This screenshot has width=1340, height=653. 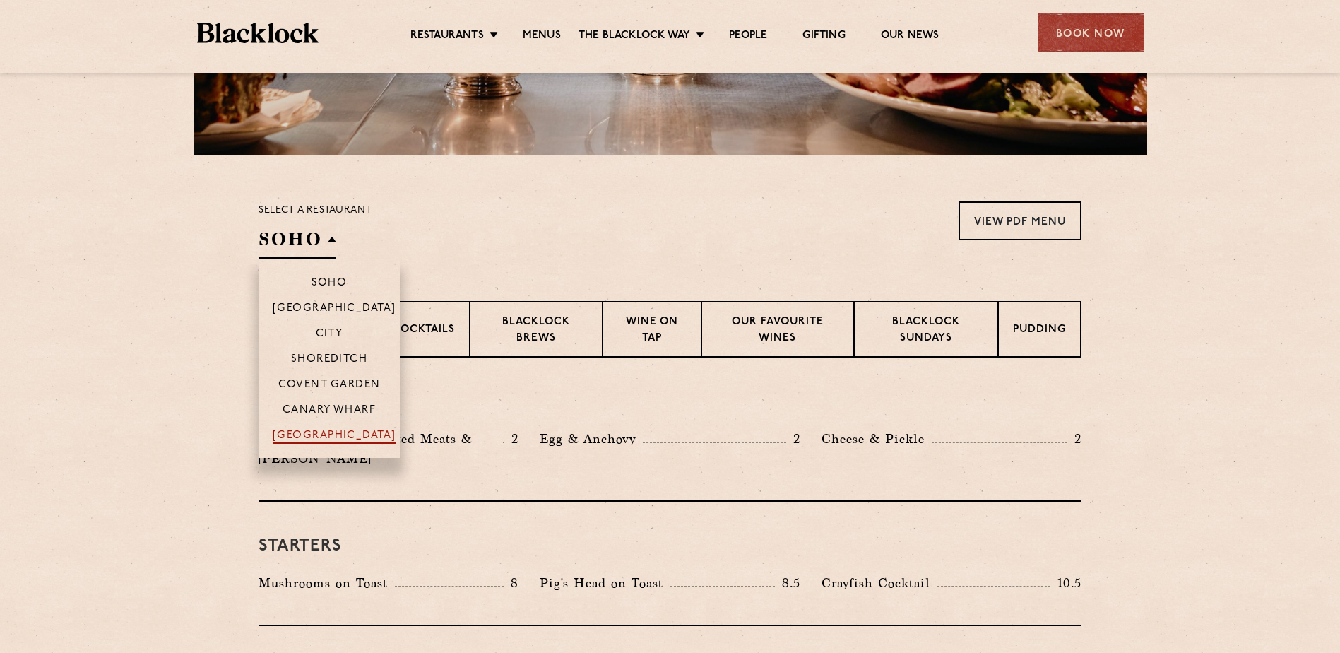 What do you see at coordinates (670, 402) in the screenshot?
I see `h3: Pre Chop Bites` at bounding box center [670, 402].